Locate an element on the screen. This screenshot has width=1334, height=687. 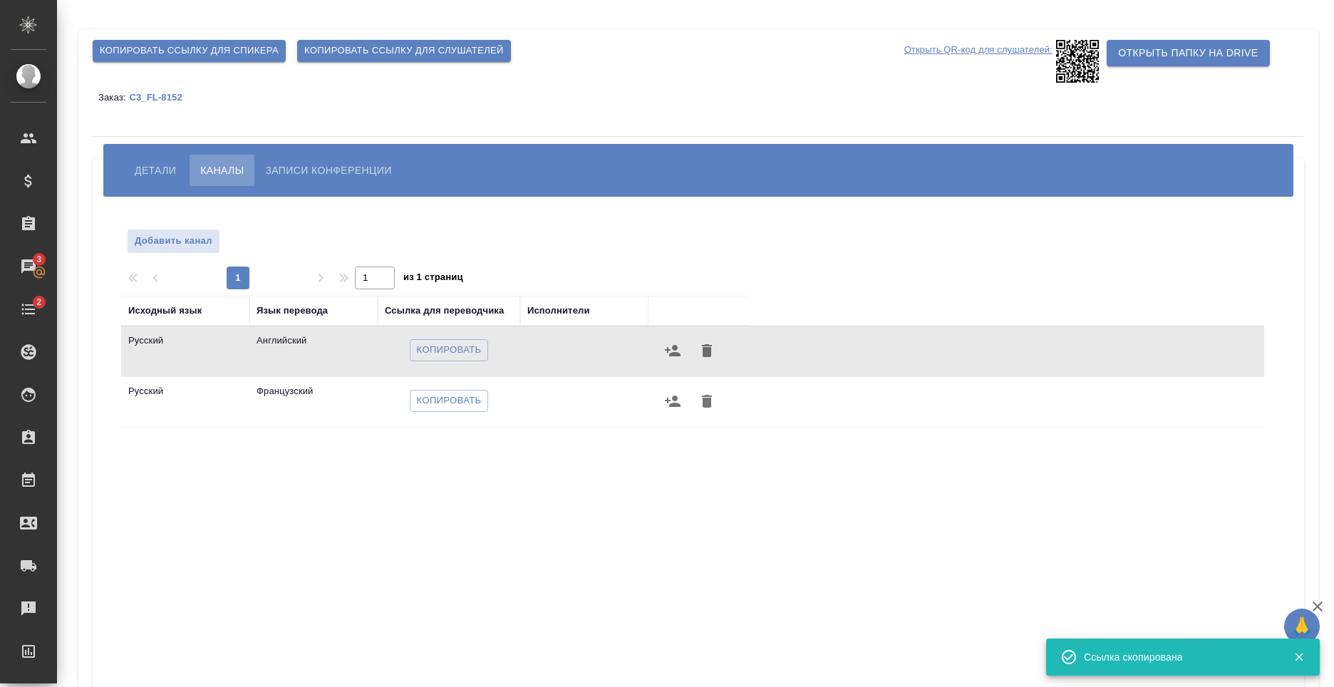
p: Заказ: is located at coordinates (113, 97).